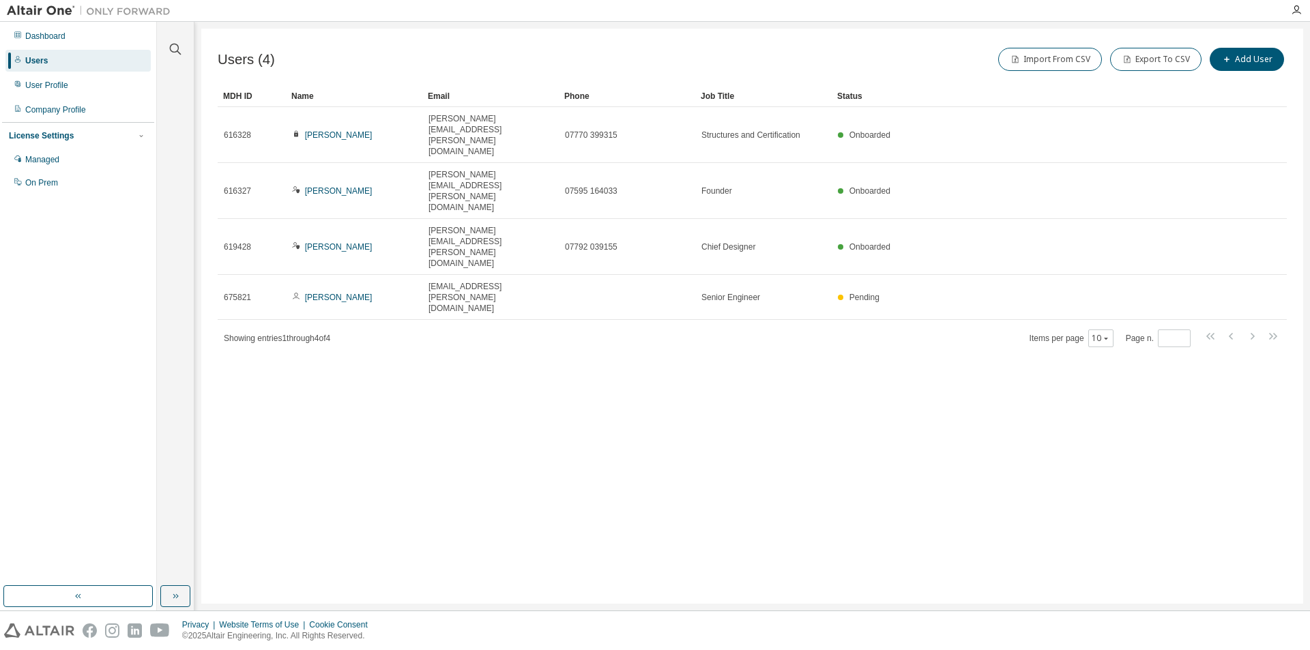  What do you see at coordinates (763, 96) in the screenshot?
I see `div: Job Title` at bounding box center [763, 96].